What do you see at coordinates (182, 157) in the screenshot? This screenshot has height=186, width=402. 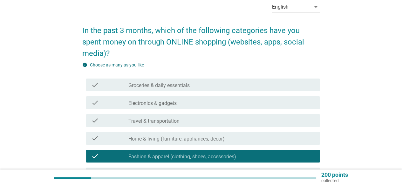 I see `label: Fashion & apparel (clothing, shoes, accessories)` at bounding box center [182, 157].